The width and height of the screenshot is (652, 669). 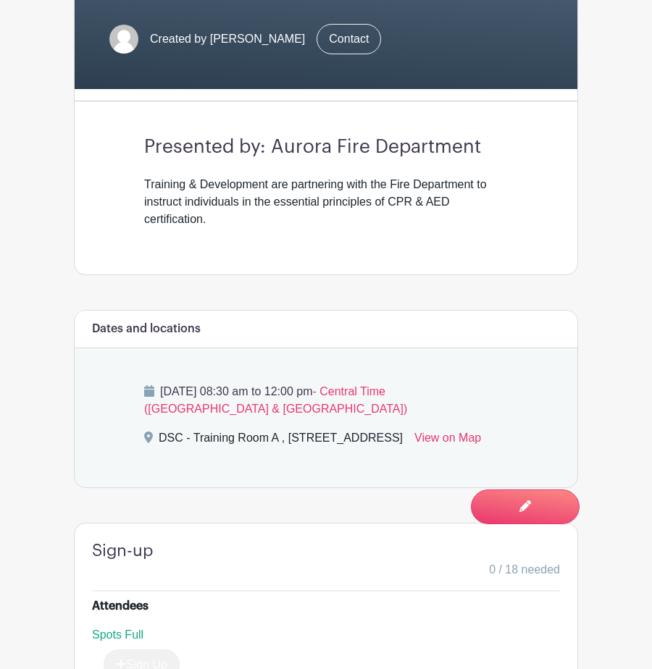 I want to click on a: Contact, so click(x=348, y=39).